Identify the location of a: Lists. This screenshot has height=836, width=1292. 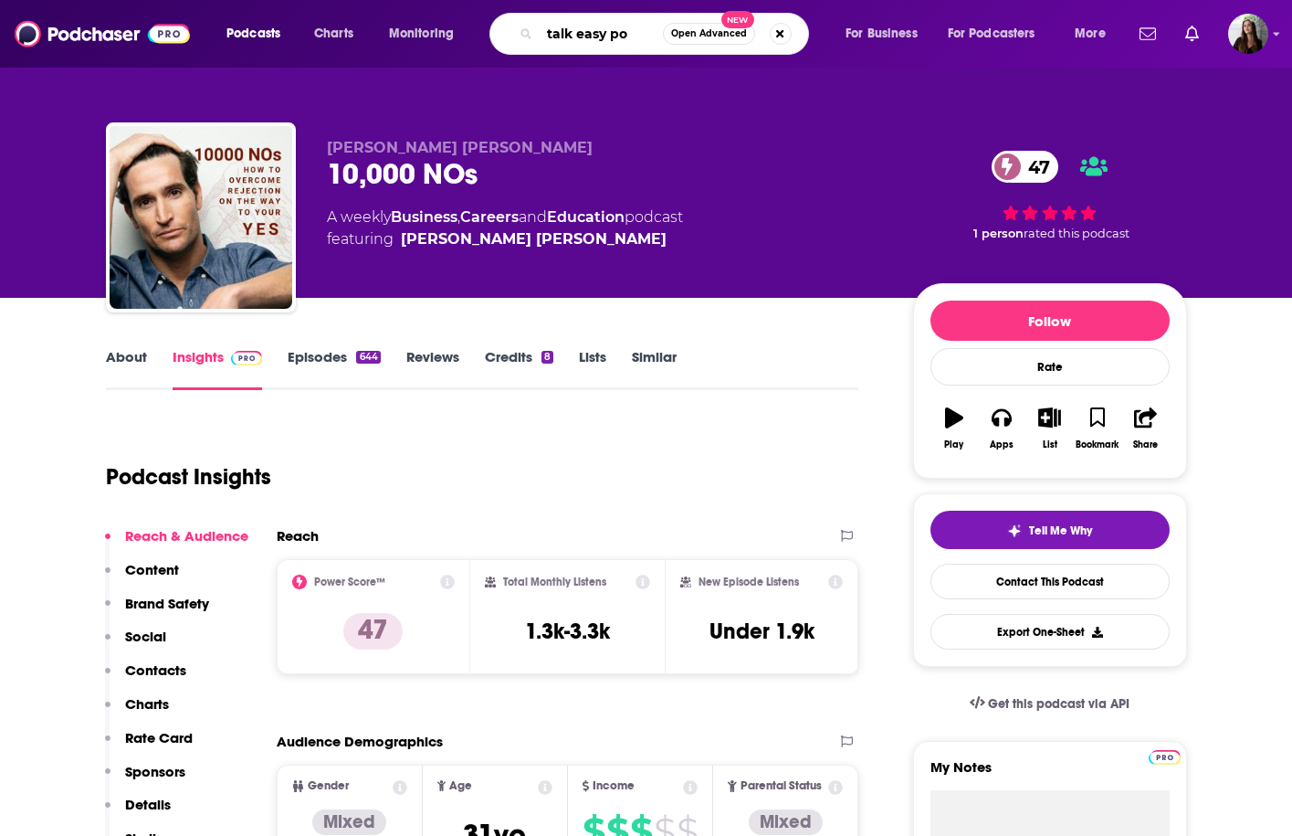
(593, 369).